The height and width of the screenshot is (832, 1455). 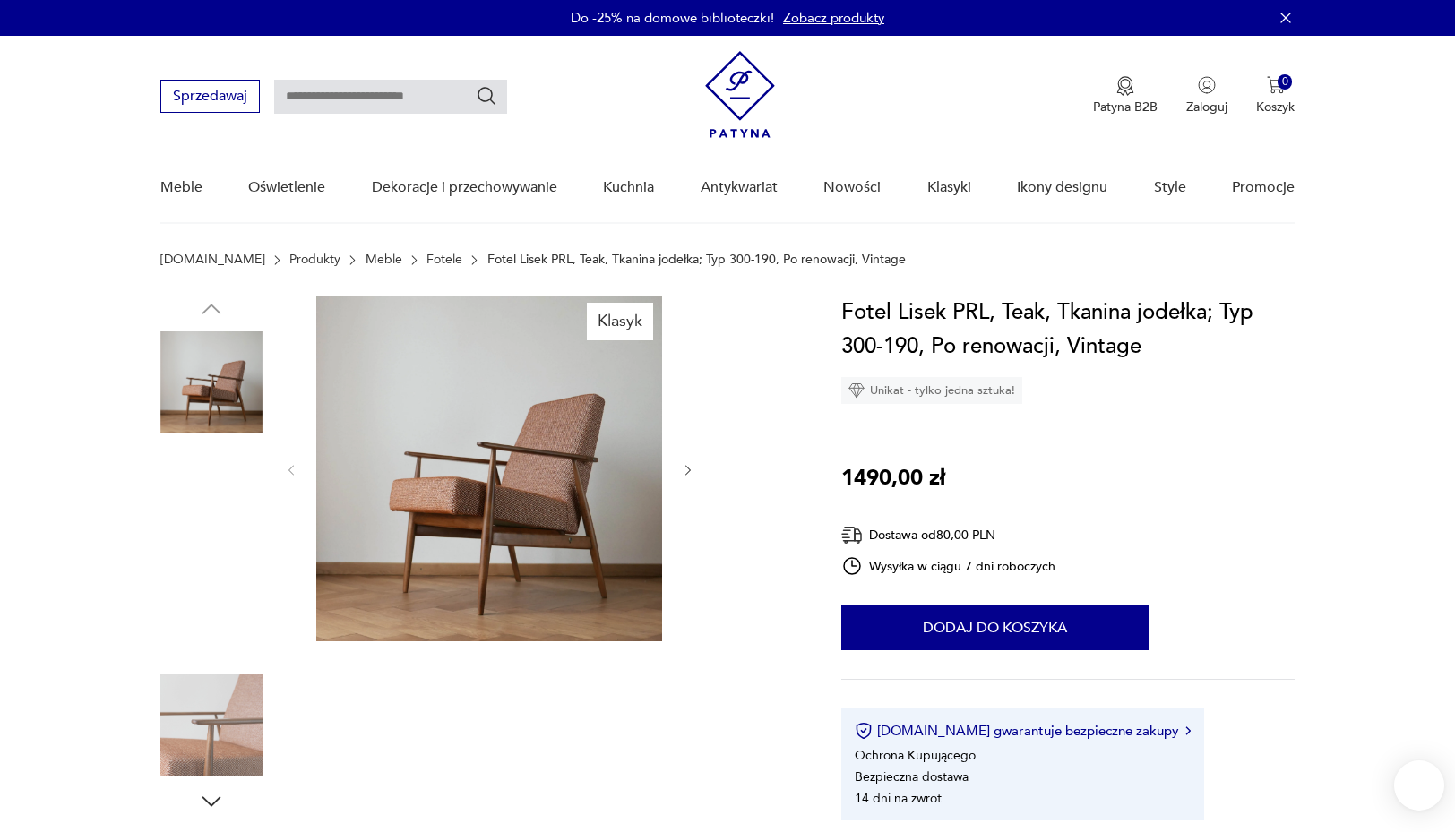 What do you see at coordinates (1207, 96) in the screenshot?
I see `button: Zaloguj` at bounding box center [1207, 96].